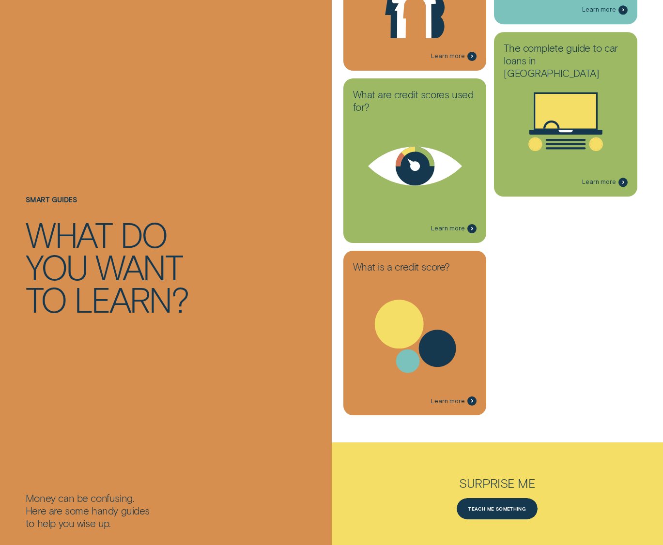 The height and width of the screenshot is (545, 663). Describe the element at coordinates (497, 487) in the screenshot. I see `h3: Surprise me` at that location.